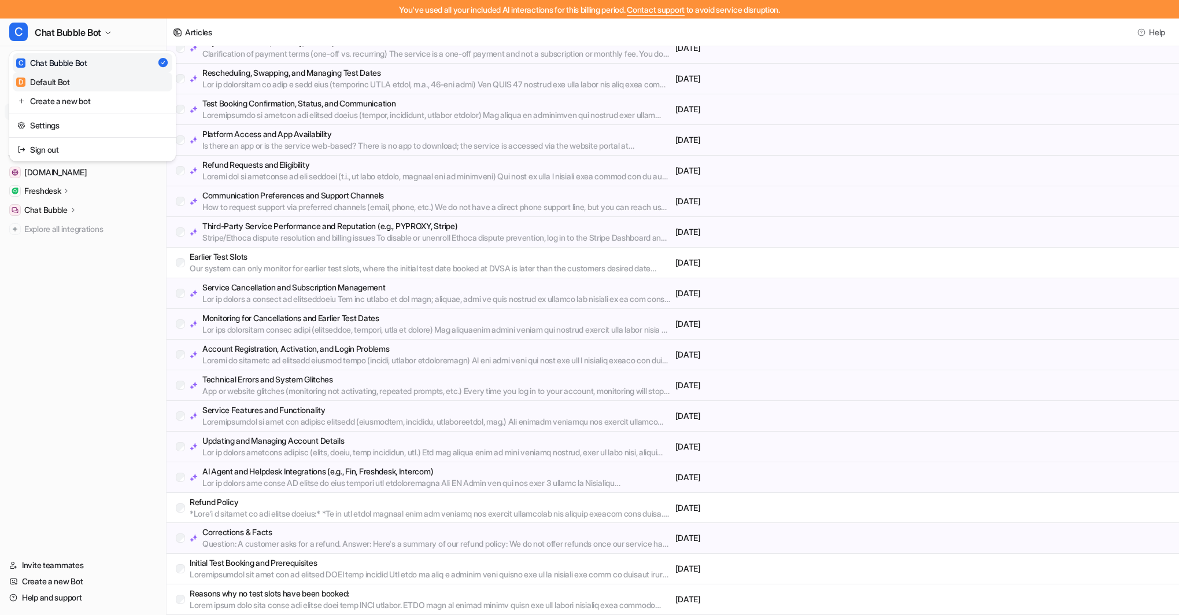  Describe the element at coordinates (93, 125) in the screenshot. I see `a: Settings` at that location.